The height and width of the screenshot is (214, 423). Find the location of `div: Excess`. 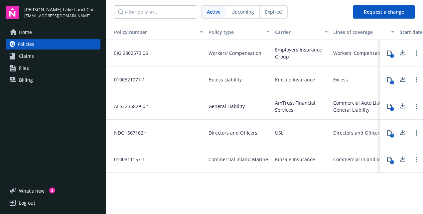

div: Excess is located at coordinates (340, 79).